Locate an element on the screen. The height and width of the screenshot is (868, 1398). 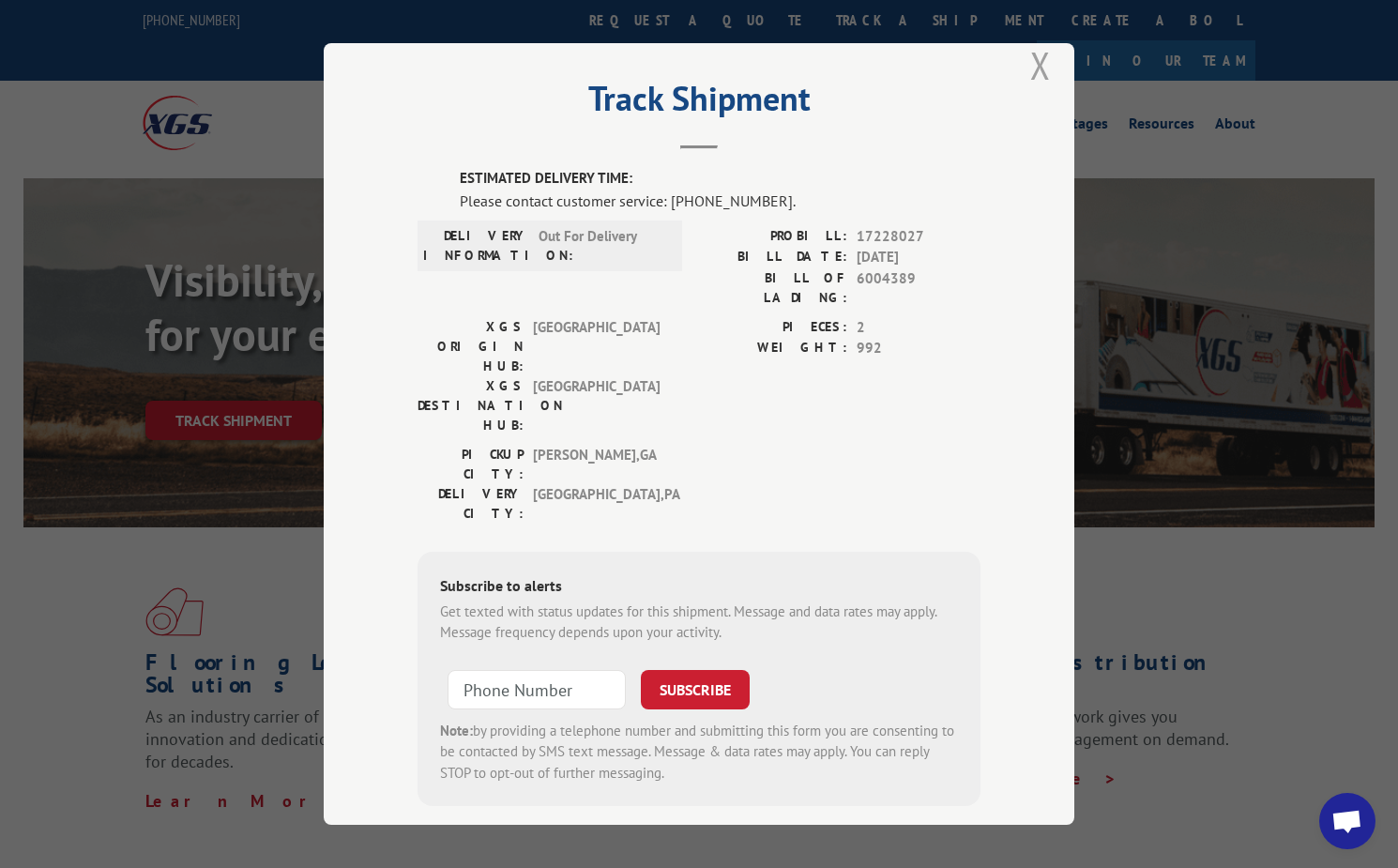
label: PICKUP CITY: is located at coordinates (471, 465).